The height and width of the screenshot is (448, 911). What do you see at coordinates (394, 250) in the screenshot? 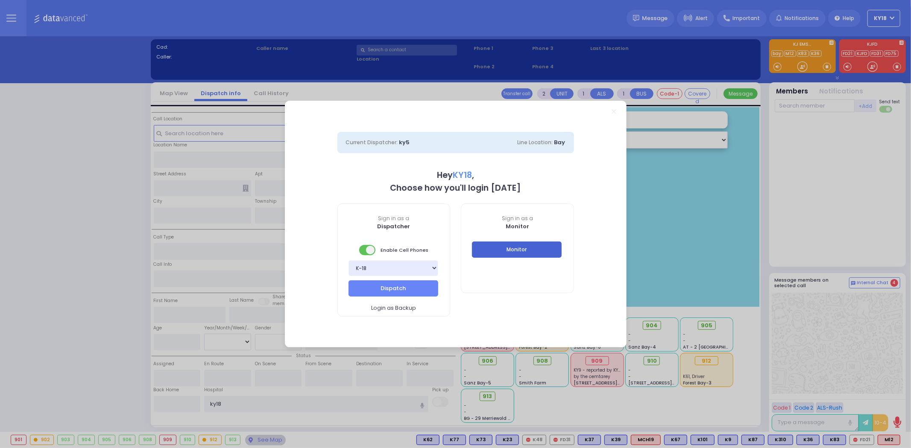
I see `span: Enable Cell Phones` at bounding box center [394, 250].